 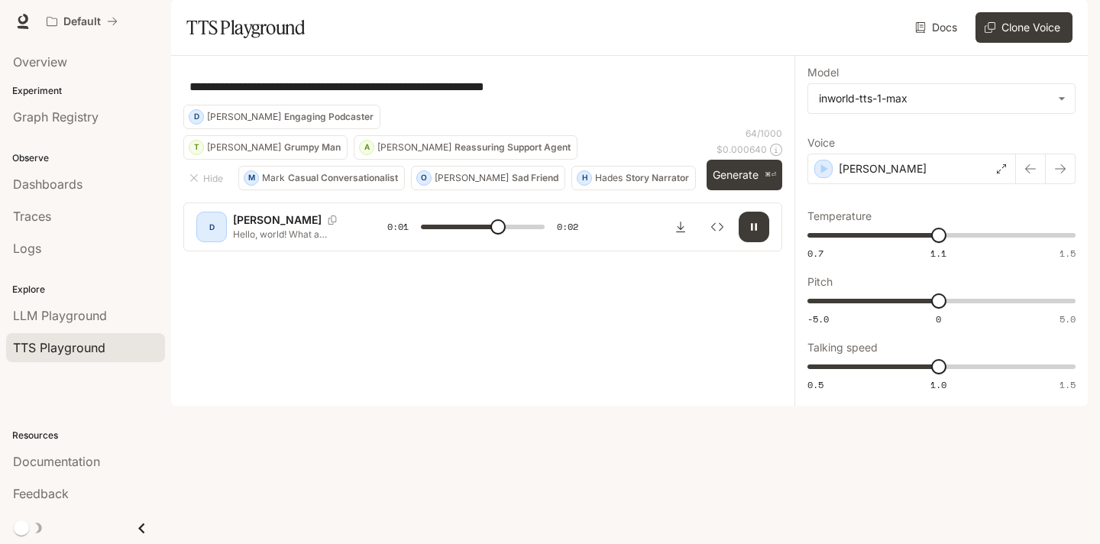 What do you see at coordinates (938, 384) in the screenshot?
I see `span: 1.0` at bounding box center [938, 384].